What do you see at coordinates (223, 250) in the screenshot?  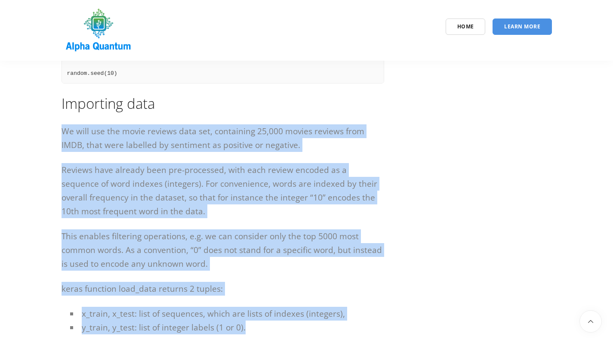 I see `p: This enables filtering operations, e.g. we can consider only the top 5000 most common words. As a...` at bounding box center [223, 250].